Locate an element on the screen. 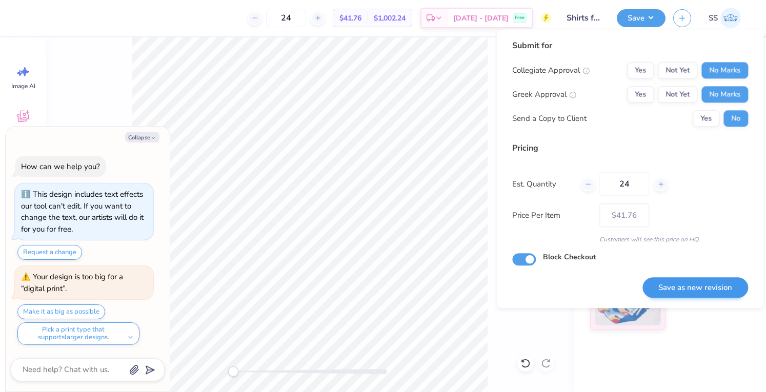  span: $1,002.24 is located at coordinates (390, 18).